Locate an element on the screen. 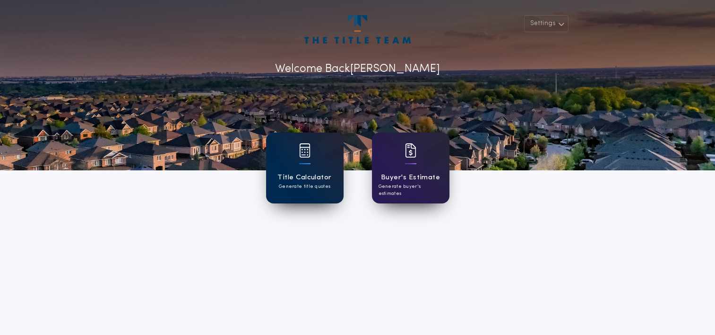 Image resolution: width=715 pixels, height=335 pixels. img: account-logo is located at coordinates (357, 29).